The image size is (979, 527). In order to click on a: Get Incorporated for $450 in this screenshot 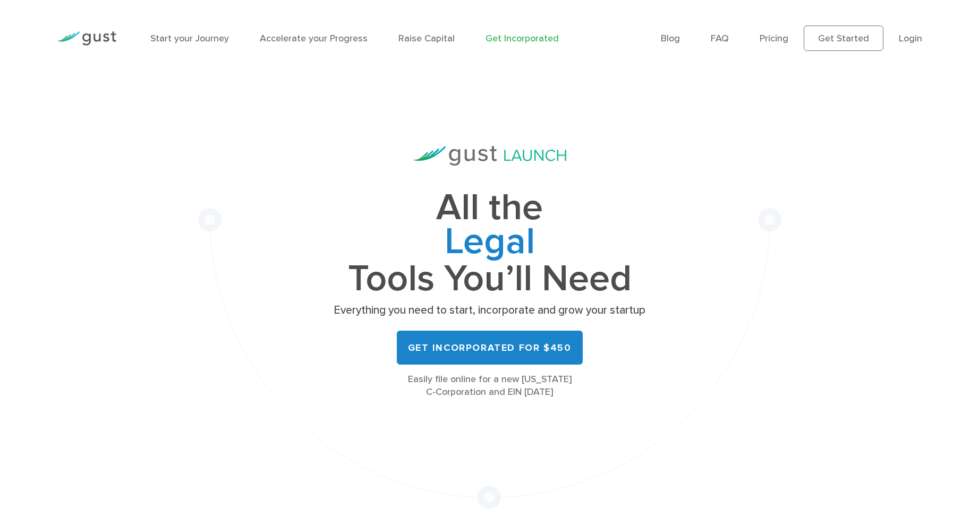, I will do `click(490, 348)`.